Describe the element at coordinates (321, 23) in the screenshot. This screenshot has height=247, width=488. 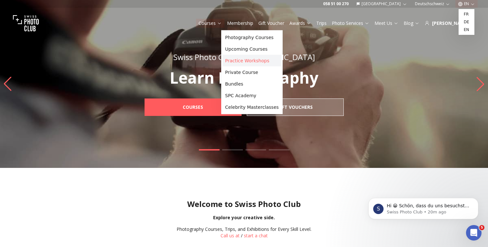
I see `button: Trips` at that location.